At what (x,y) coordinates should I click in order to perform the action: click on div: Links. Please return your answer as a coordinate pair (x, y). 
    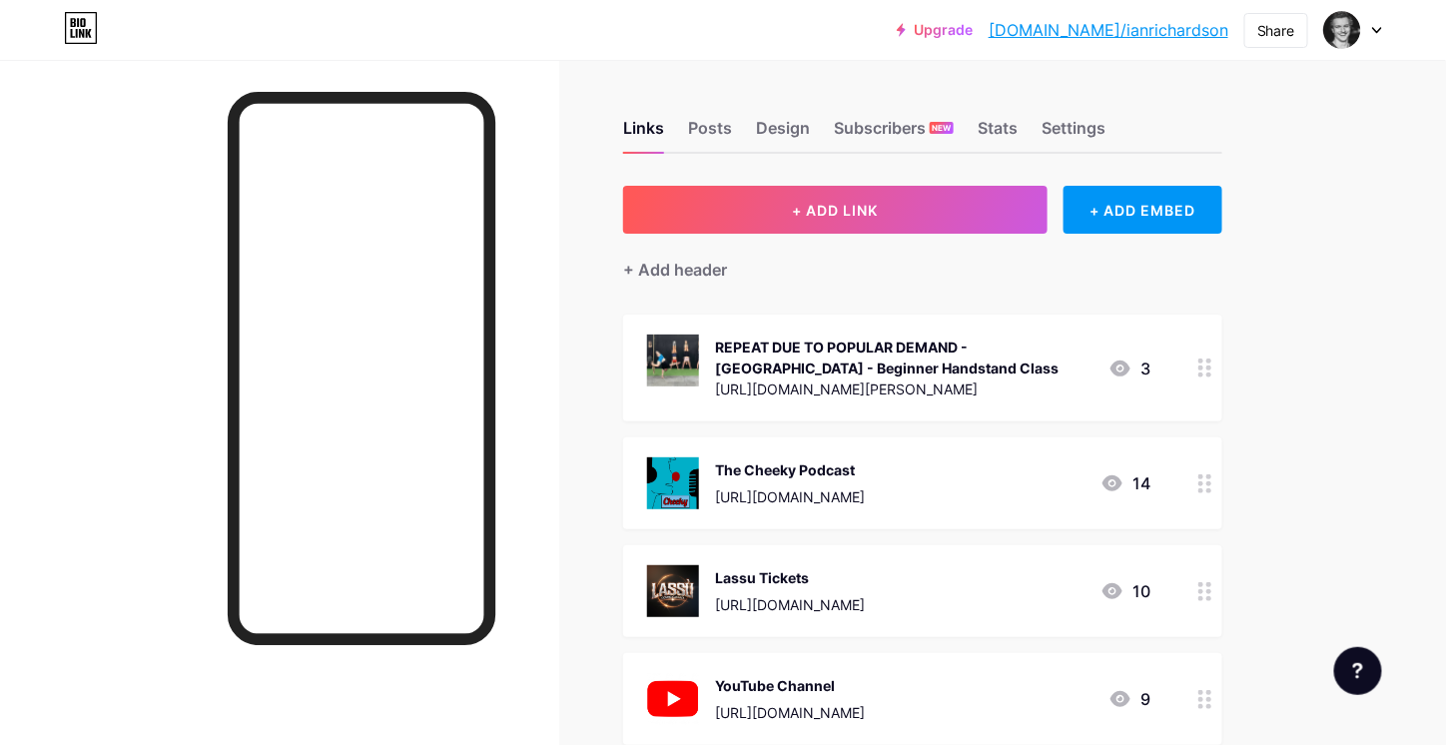
    Looking at the image, I should click on (643, 134).